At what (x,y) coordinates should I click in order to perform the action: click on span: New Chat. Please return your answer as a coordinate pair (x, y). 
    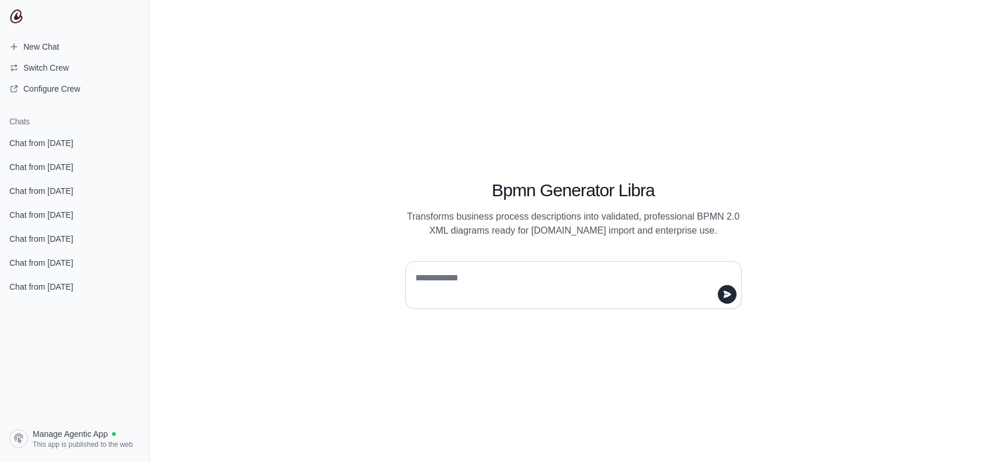
    Looking at the image, I should click on (41, 47).